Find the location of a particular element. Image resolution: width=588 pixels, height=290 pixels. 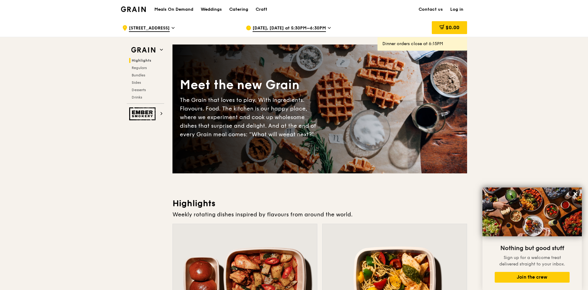

span: Nothing but good stuff is located at coordinates (532, 248).